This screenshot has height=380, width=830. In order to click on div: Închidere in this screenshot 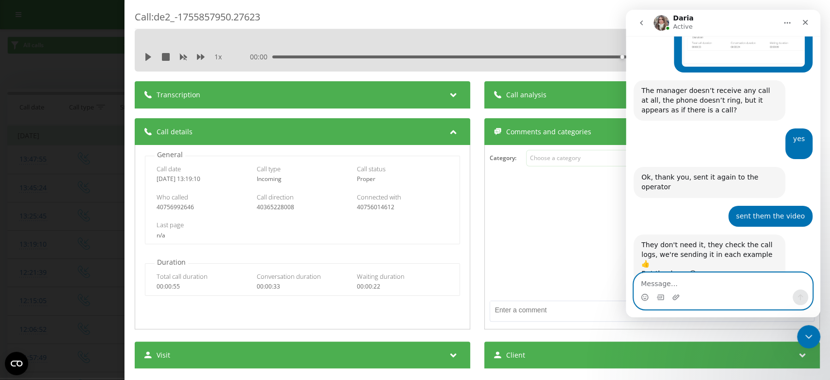, I will do `click(179, 13)`.